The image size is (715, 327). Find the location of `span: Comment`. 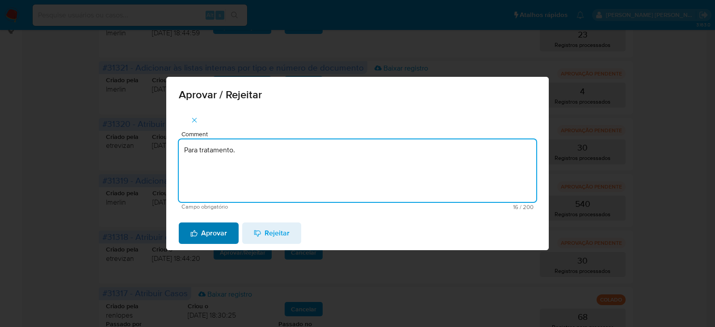

span: Comment is located at coordinates (360, 134).